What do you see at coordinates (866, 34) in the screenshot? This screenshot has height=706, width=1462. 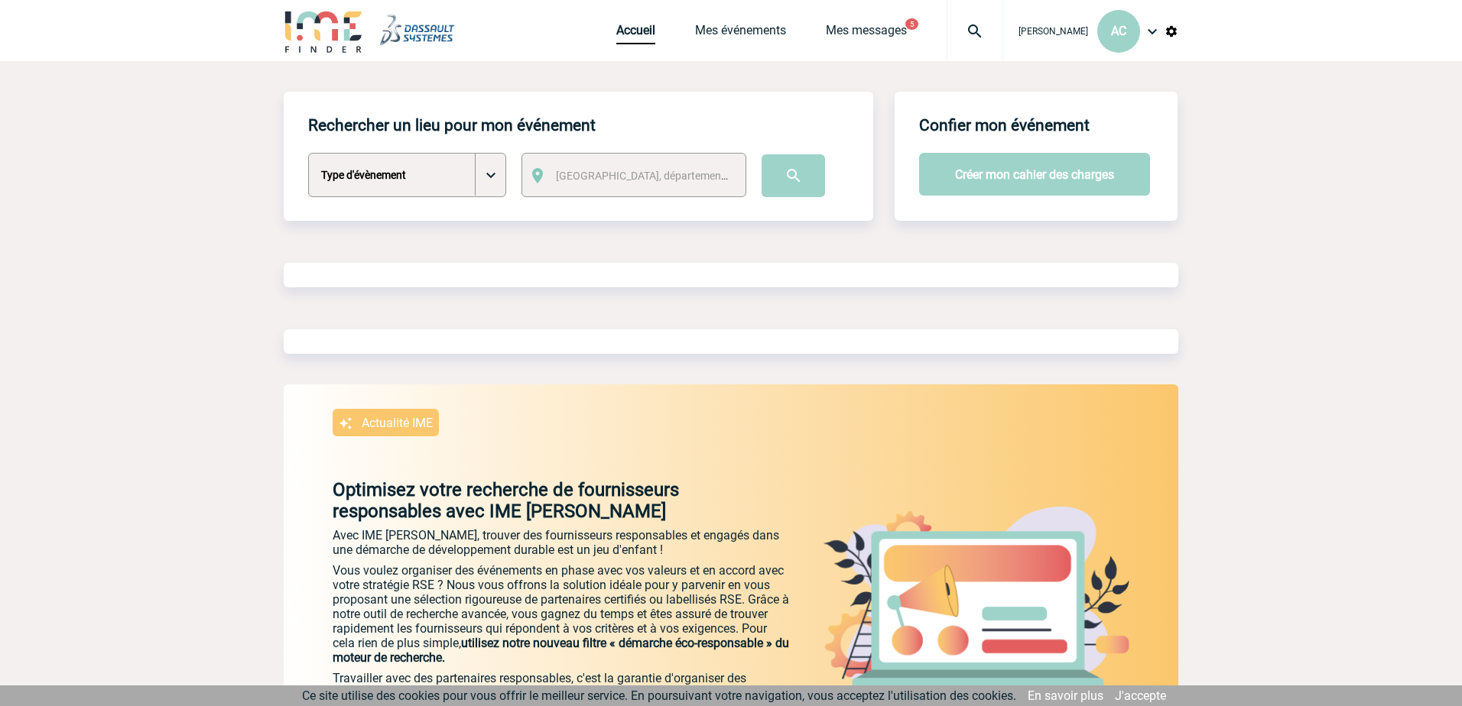 I see `a: Mes messages` at bounding box center [866, 34].